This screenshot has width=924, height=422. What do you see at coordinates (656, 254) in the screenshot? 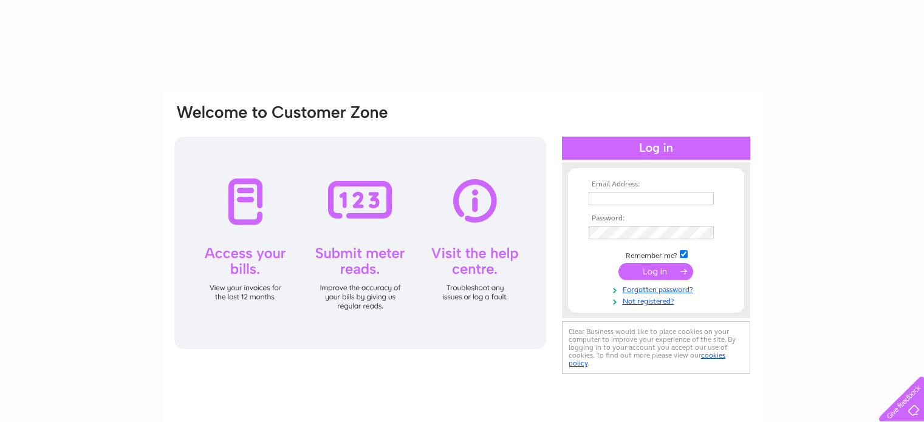
I see `td: Remember me?` at bounding box center [656, 254].